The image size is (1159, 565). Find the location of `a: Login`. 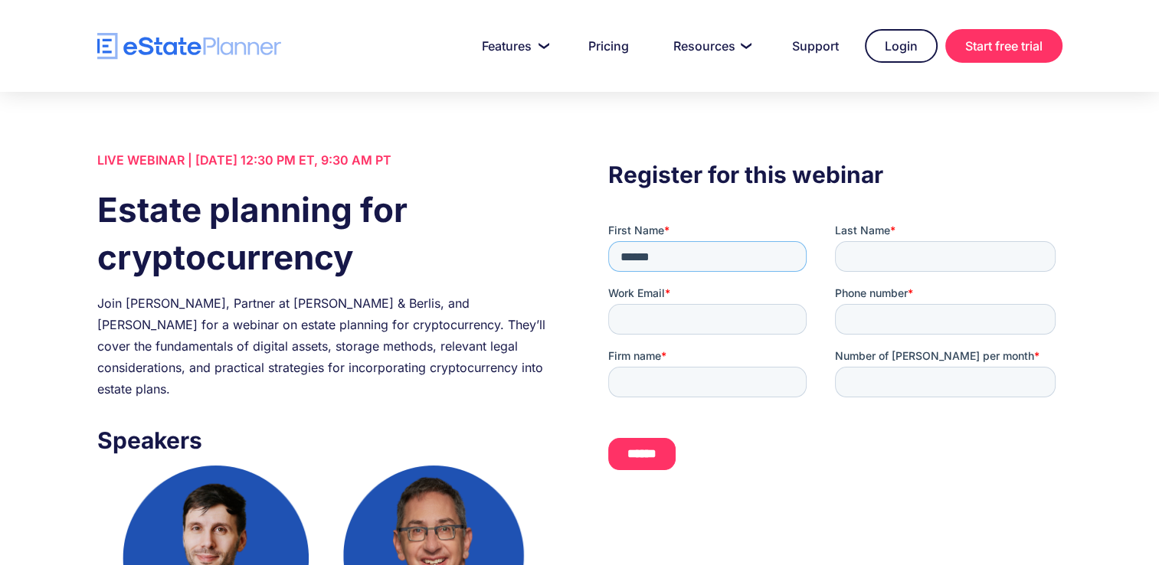

a: Login is located at coordinates (901, 46).